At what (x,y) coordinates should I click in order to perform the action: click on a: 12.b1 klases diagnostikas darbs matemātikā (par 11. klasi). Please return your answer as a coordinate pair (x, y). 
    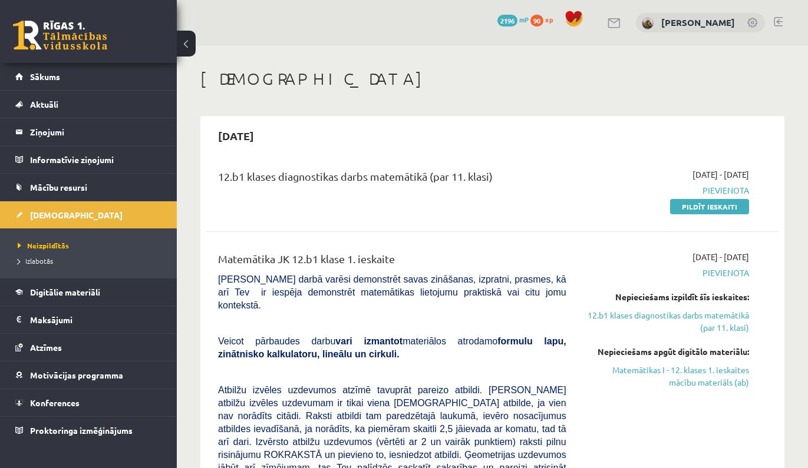
    Looking at the image, I should click on (666, 322).